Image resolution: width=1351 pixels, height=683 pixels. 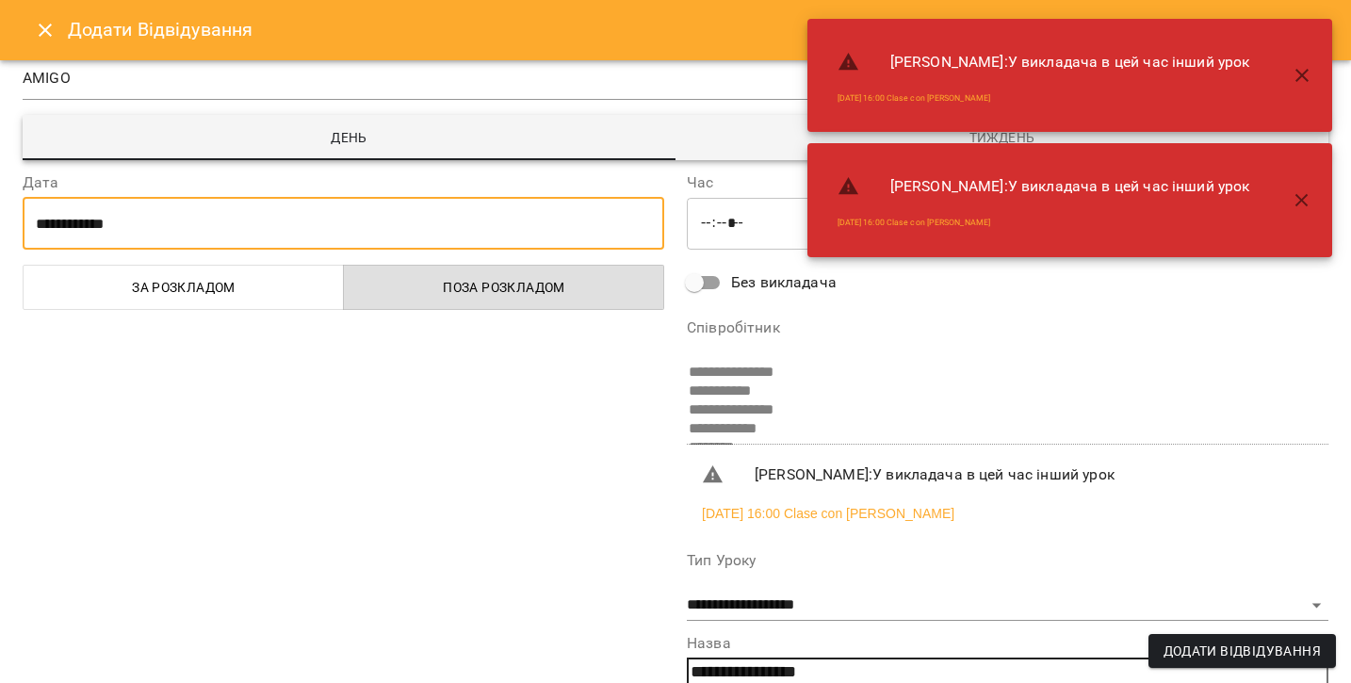 I want to click on button: Поза розкладом, so click(x=503, y=287).